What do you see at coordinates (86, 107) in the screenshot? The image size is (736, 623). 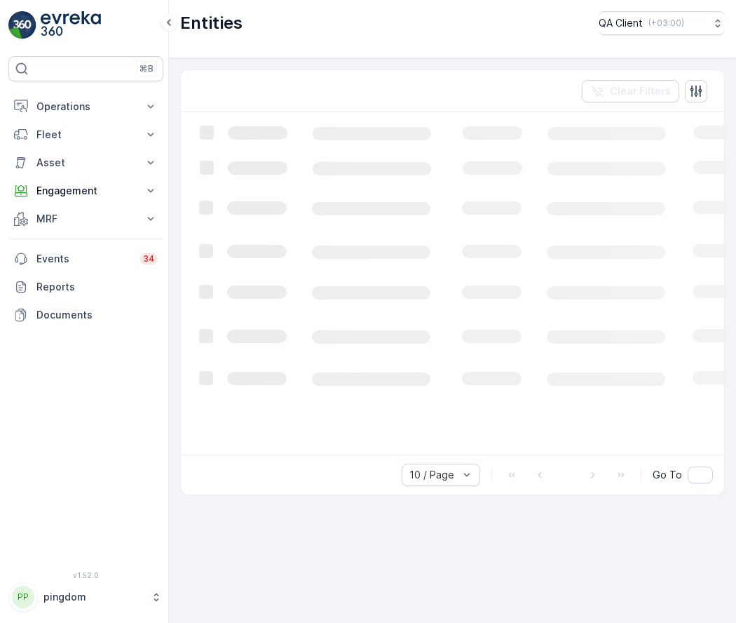 I see `button: Operations` at bounding box center [86, 107].